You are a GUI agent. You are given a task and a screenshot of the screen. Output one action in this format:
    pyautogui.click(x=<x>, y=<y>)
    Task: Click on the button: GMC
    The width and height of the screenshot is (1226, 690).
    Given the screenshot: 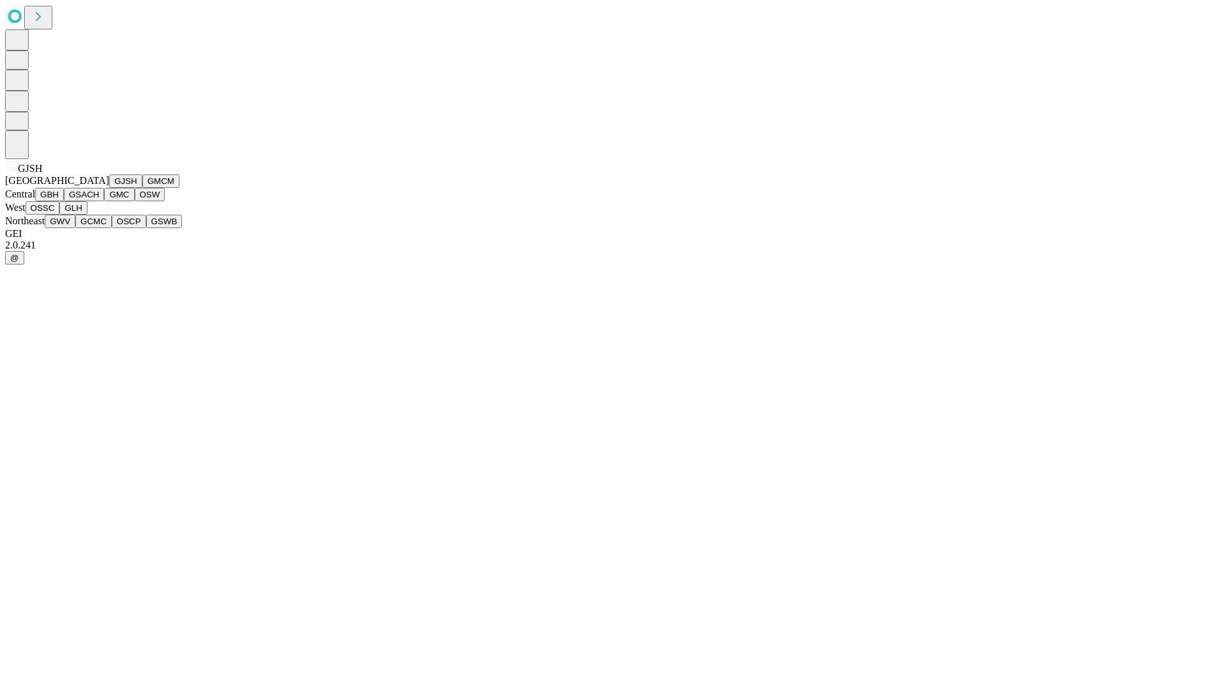 What is the action you would take?
    pyautogui.click(x=119, y=194)
    